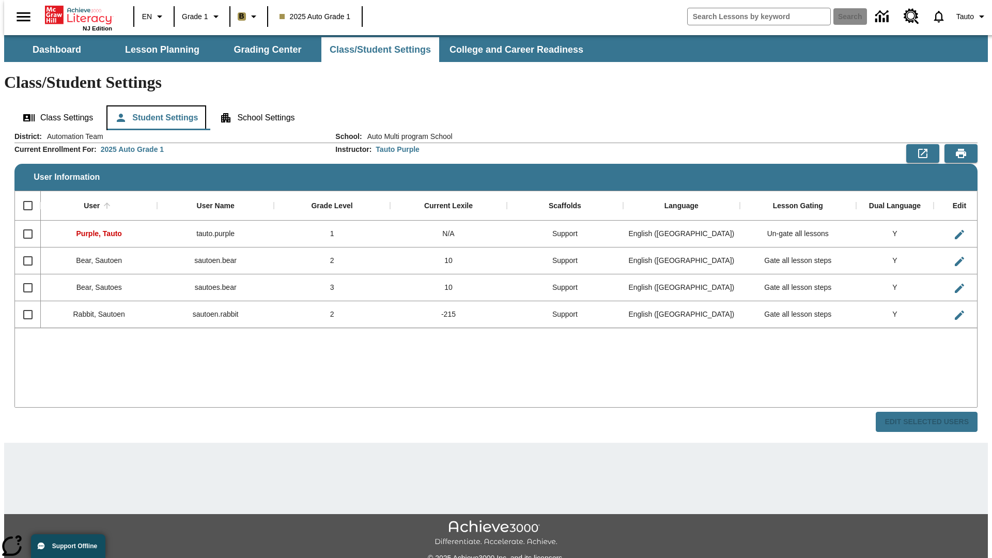 The image size is (992, 558). What do you see at coordinates (496, 282) in the screenshot?
I see `div: User Information` at bounding box center [496, 282].